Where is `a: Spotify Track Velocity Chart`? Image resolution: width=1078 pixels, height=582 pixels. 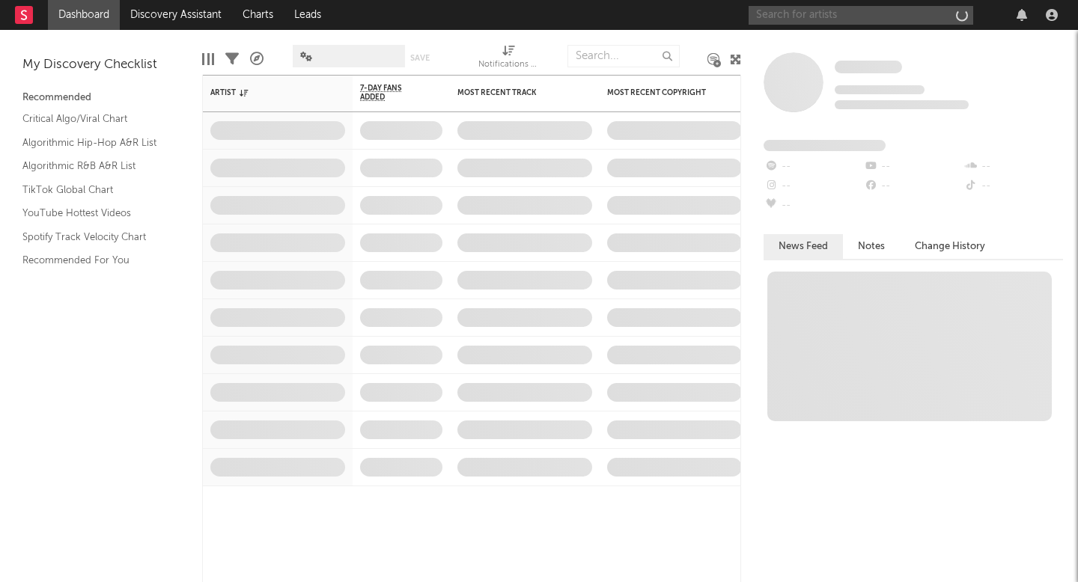 a: Spotify Track Velocity Chart is located at coordinates (94, 237).